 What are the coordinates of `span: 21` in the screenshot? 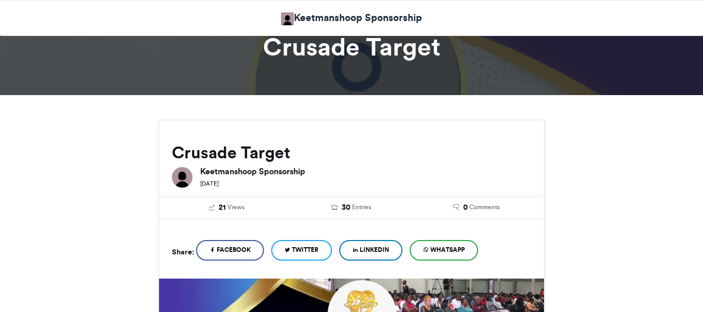 It's located at (222, 208).